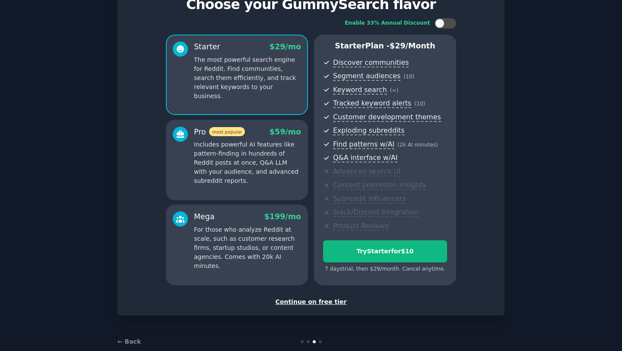 Image resolution: width=622 pixels, height=351 pixels. What do you see at coordinates (387, 23) in the screenshot?
I see `div: Enable 33% Annual Discount` at bounding box center [387, 23].